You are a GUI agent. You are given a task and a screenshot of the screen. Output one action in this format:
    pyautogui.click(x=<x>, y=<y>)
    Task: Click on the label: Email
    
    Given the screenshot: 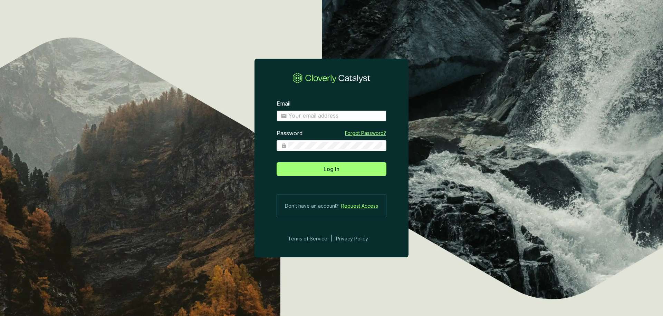 What is the action you would take?
    pyautogui.click(x=284, y=104)
    